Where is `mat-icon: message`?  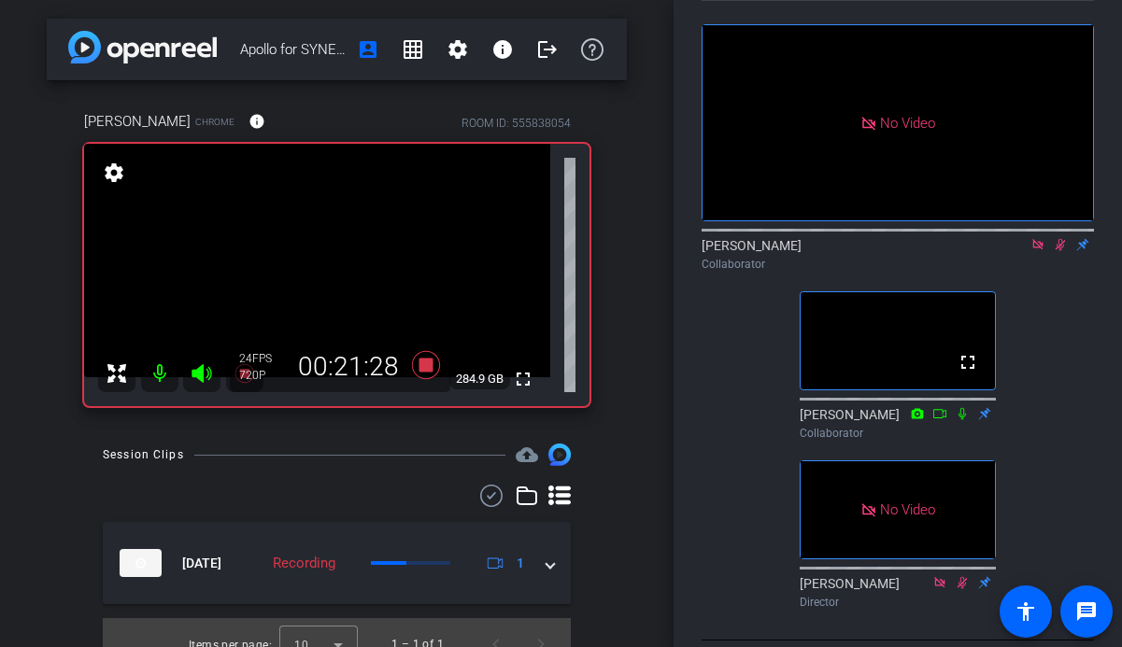 mat-icon: message is located at coordinates (1086, 612).